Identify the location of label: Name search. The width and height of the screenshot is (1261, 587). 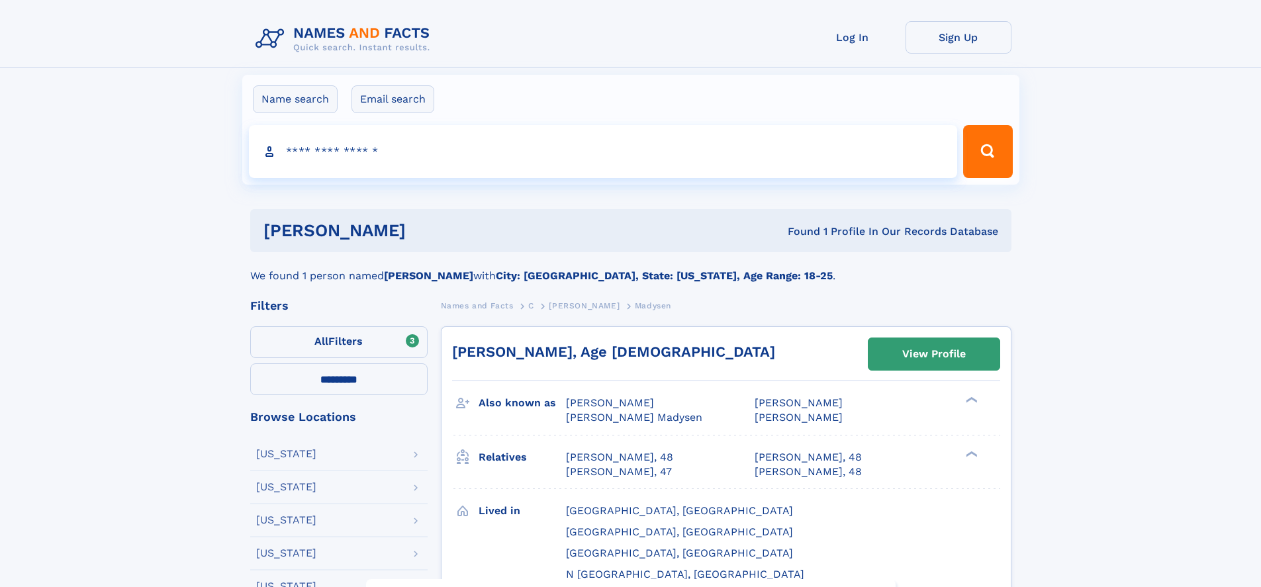
(295, 99).